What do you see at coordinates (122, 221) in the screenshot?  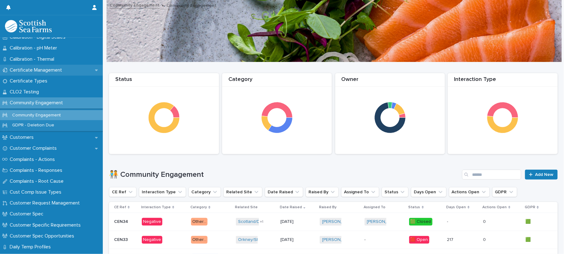 I see `p: CEN34` at bounding box center [122, 221].